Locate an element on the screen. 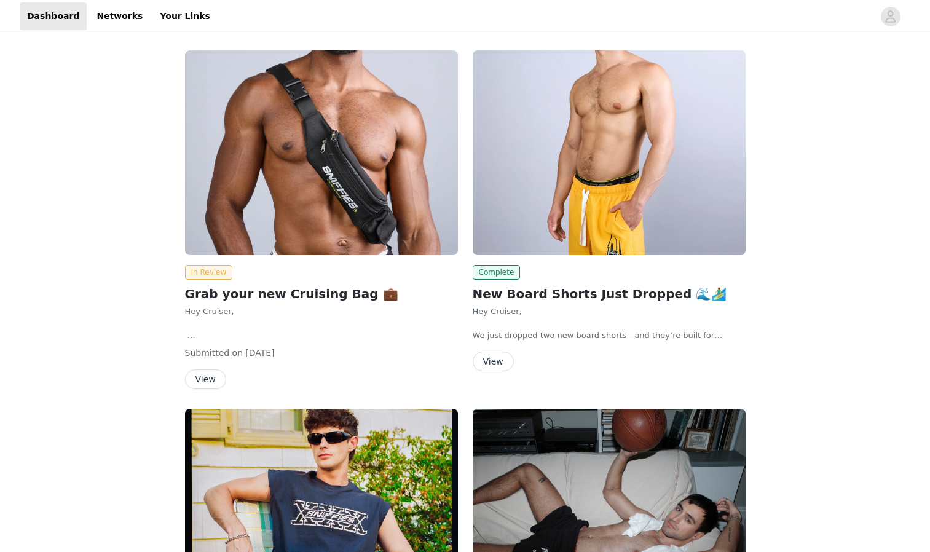 Image resolution: width=930 pixels, height=552 pixels. a: Your Links is located at coordinates (185, 16).